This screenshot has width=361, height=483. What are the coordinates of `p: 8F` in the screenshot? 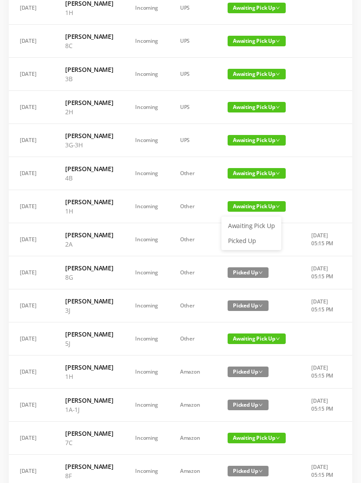 It's located at (89, 475).